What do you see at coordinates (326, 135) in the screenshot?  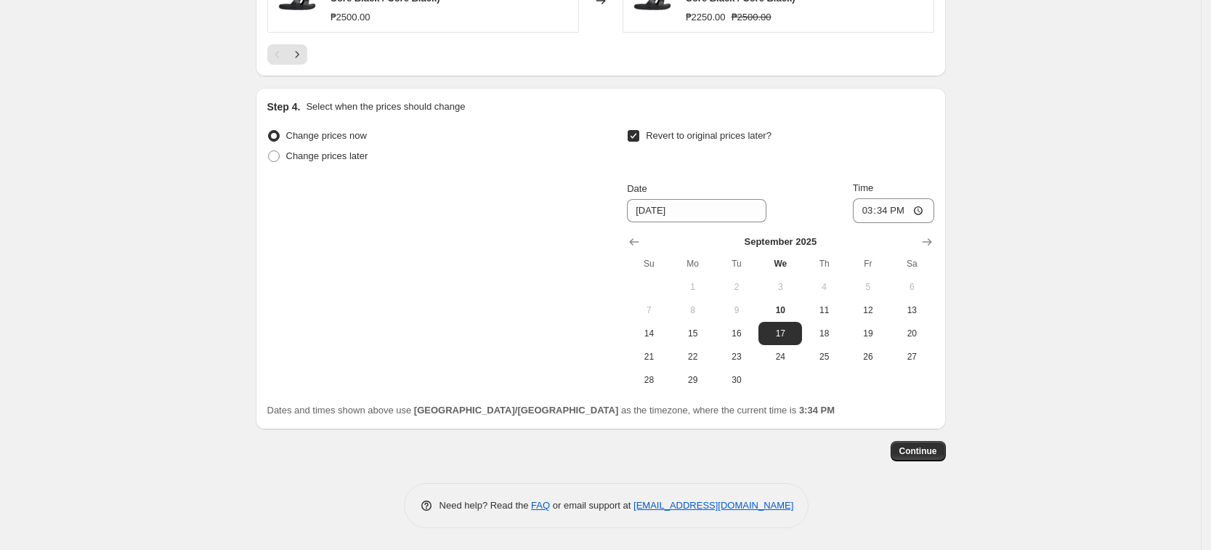 I see `span: Change prices now` at bounding box center [326, 135].